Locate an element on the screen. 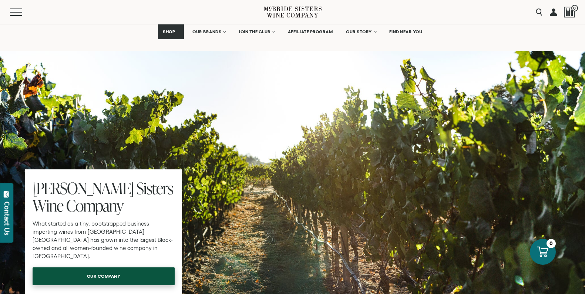 This screenshot has width=585, height=294. span: Company is located at coordinates (95, 205).